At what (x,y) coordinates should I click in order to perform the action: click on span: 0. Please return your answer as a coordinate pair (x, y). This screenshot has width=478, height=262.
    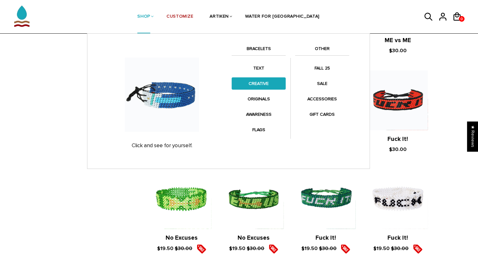
    Looking at the image, I should click on (462, 19).